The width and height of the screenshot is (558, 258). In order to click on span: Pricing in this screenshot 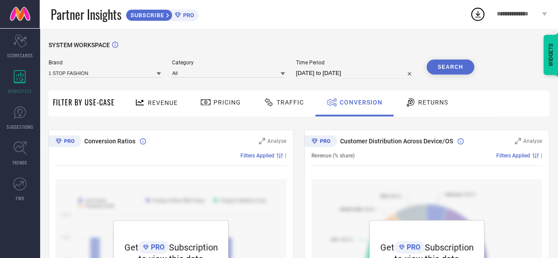, I will do `click(227, 102)`.